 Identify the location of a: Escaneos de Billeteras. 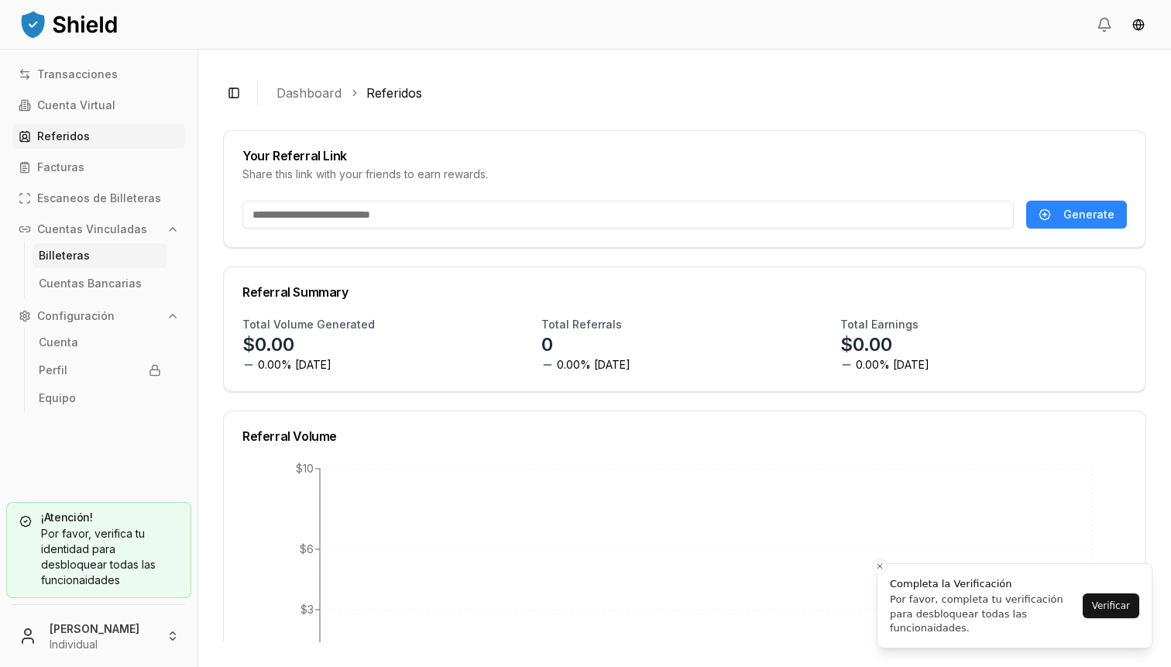
(98, 198).